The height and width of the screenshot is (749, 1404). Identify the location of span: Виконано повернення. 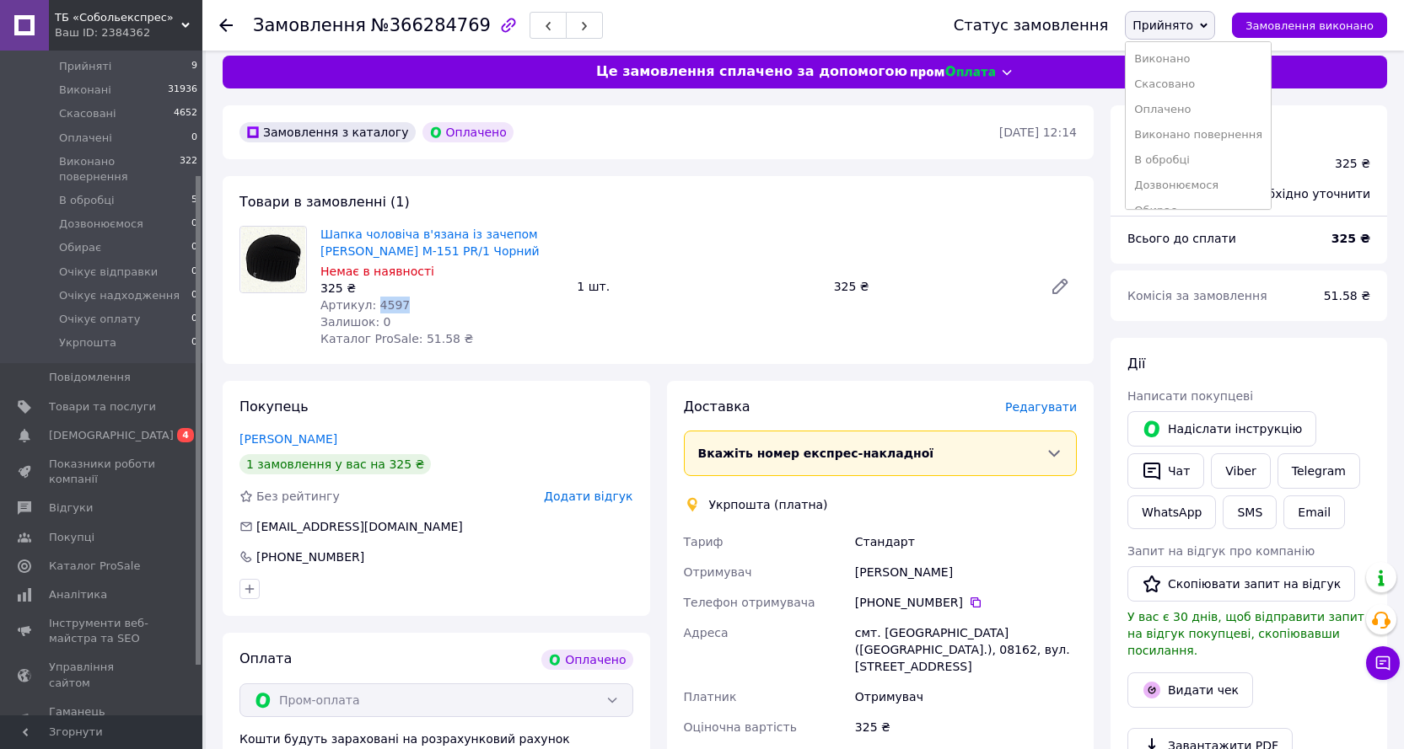
(119, 169).